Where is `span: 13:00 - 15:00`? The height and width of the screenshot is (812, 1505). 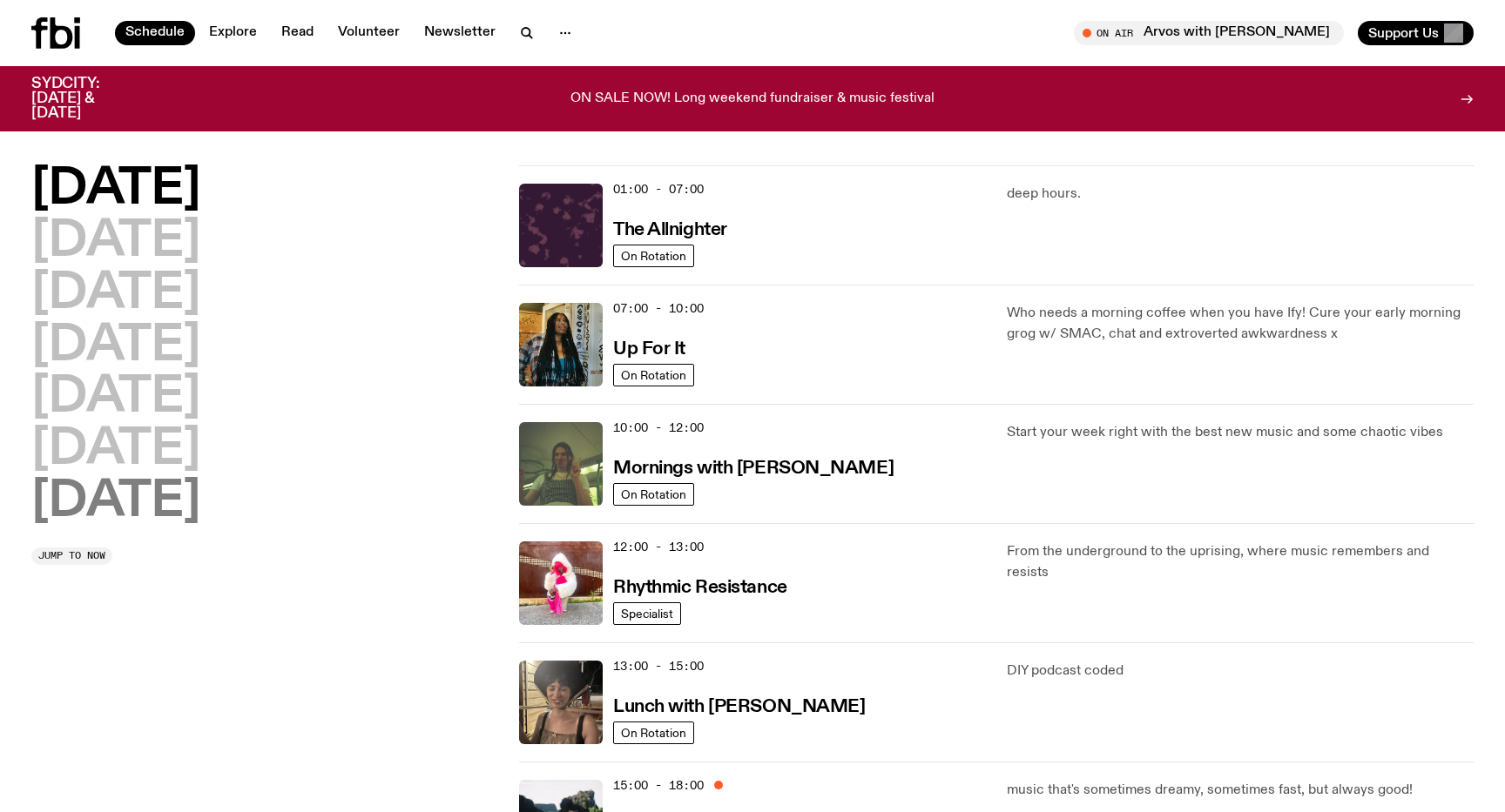
span: 13:00 - 15:00 is located at coordinates (658, 666).